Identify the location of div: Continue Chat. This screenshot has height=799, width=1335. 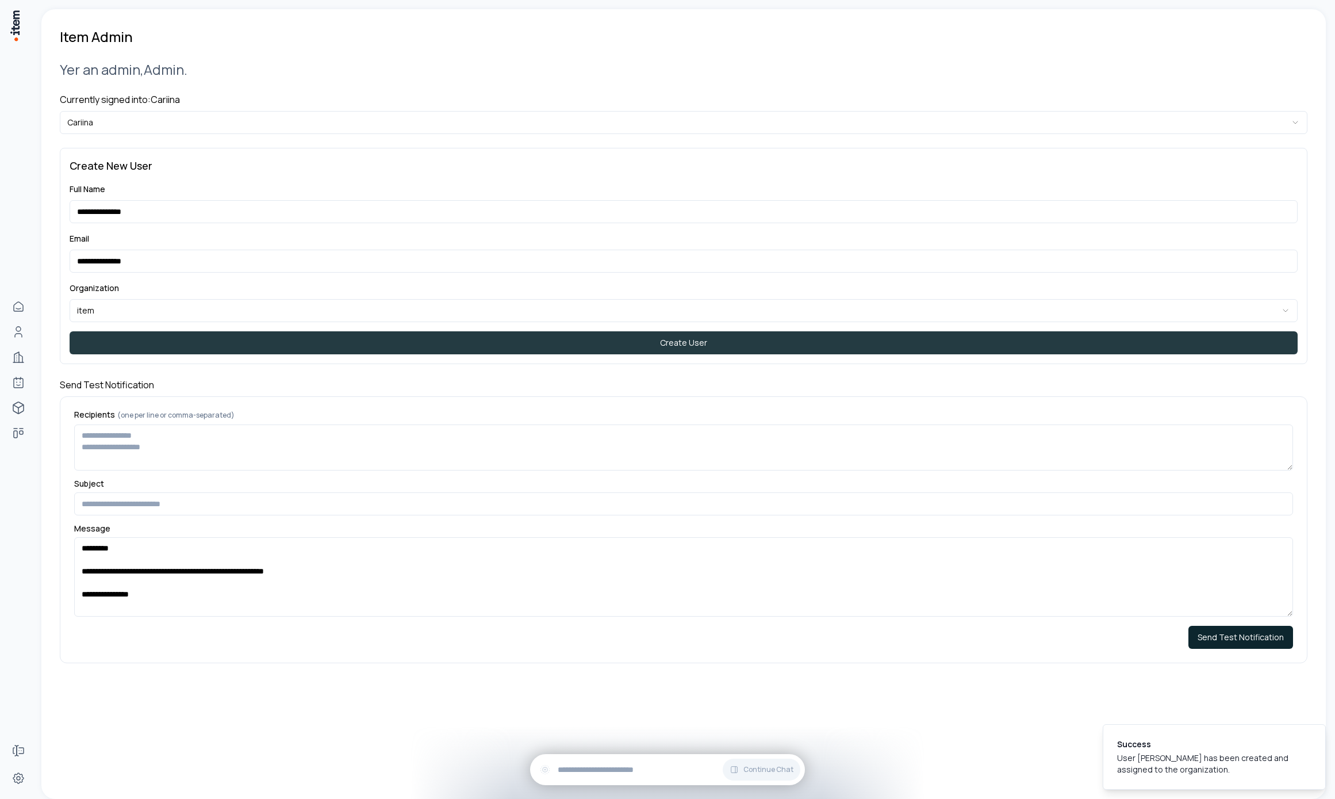
(668, 769).